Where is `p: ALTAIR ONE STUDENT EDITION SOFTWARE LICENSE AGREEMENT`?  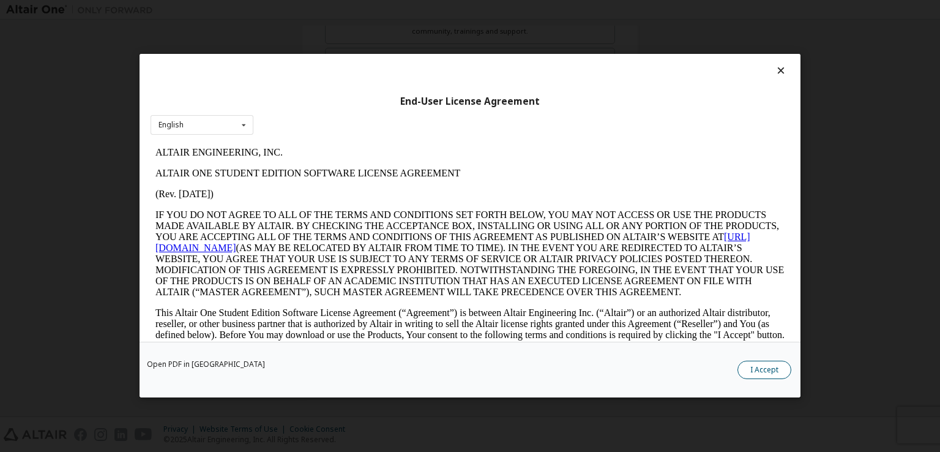
p: ALTAIR ONE STUDENT EDITION SOFTWARE LICENSE AGREEMENT is located at coordinates (319, 31).